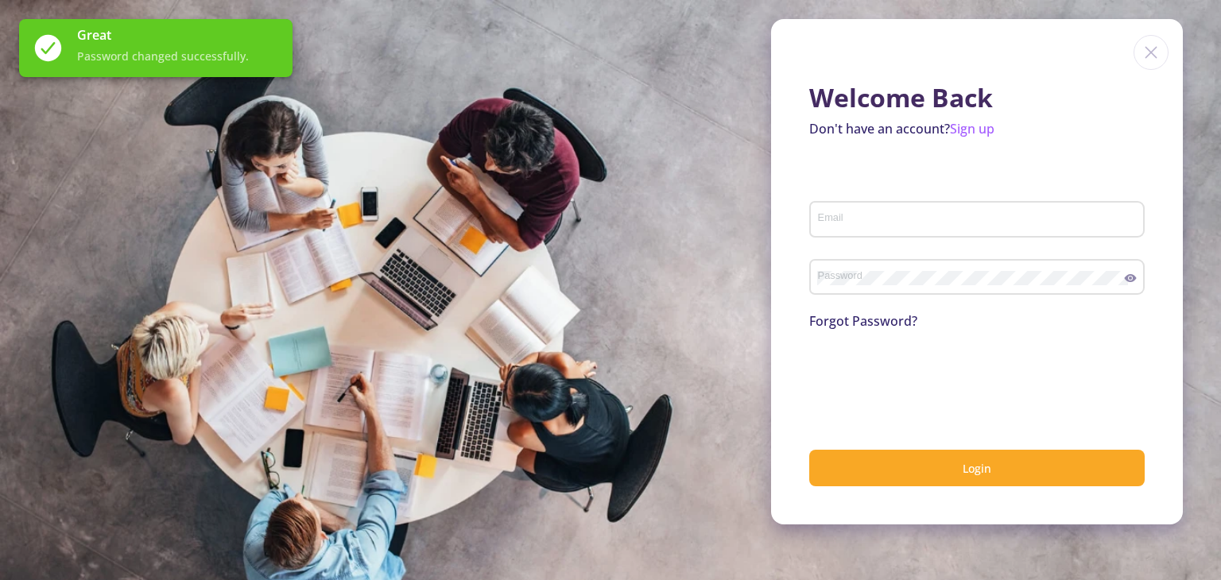 The height and width of the screenshot is (580, 1221). What do you see at coordinates (977, 98) in the screenshot?
I see `h1: Welcome Back` at bounding box center [977, 98].